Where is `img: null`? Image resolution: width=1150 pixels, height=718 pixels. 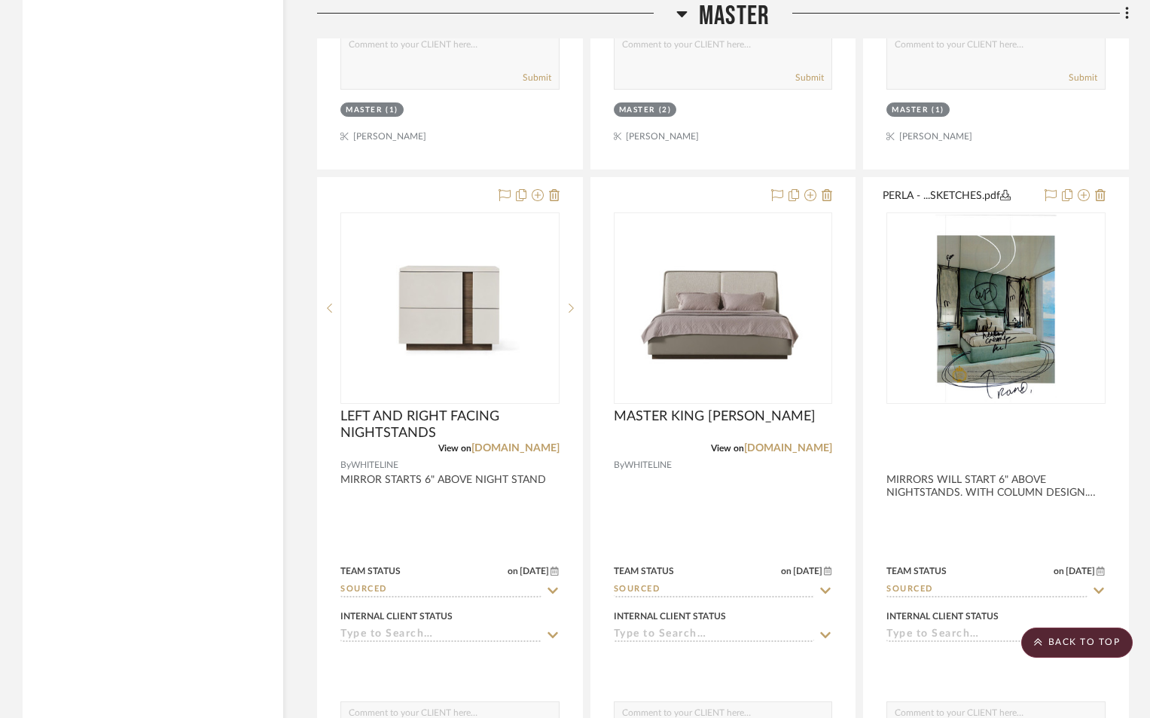
img: null is located at coordinates (996, 308).